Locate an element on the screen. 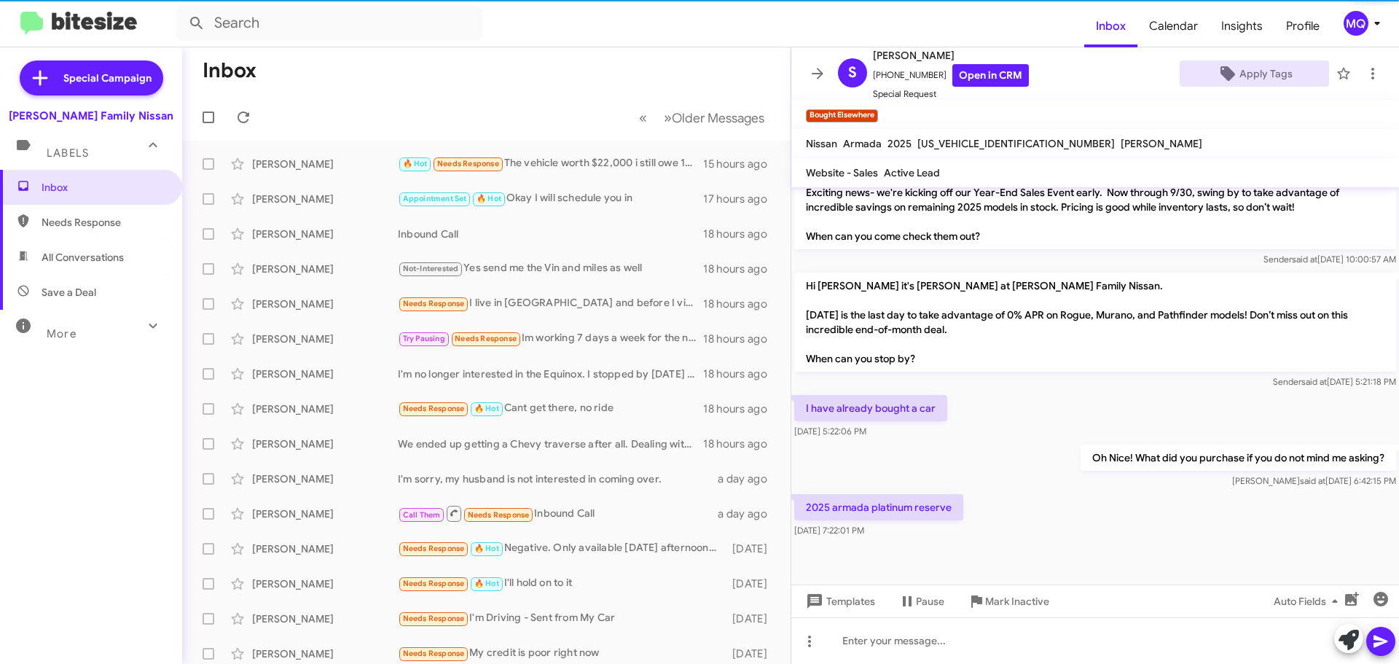 The height and width of the screenshot is (664, 1399). div: MQ is located at coordinates (1356, 23).